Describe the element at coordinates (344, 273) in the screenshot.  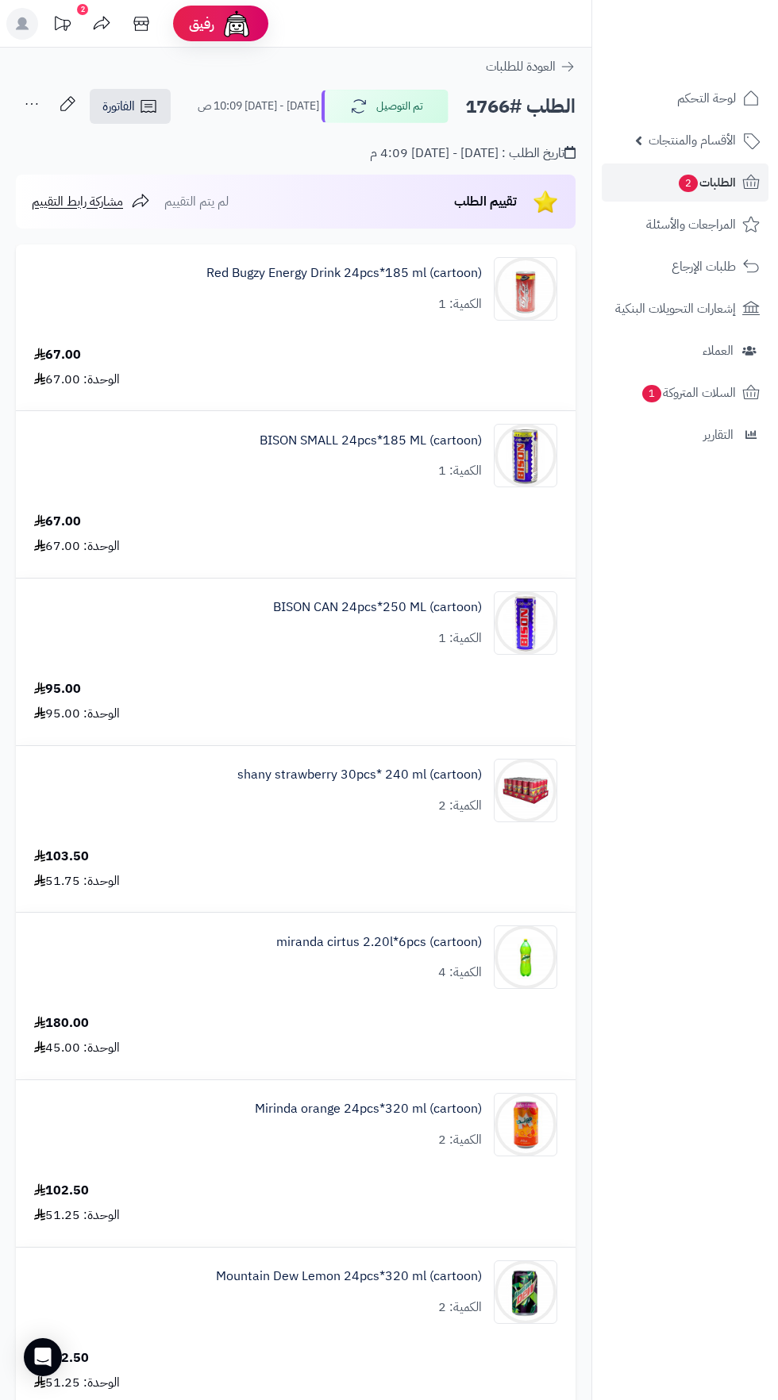
I see `a: Red Bugzy Energy Drink 24pcs*185 ml (cartoon)` at that location.